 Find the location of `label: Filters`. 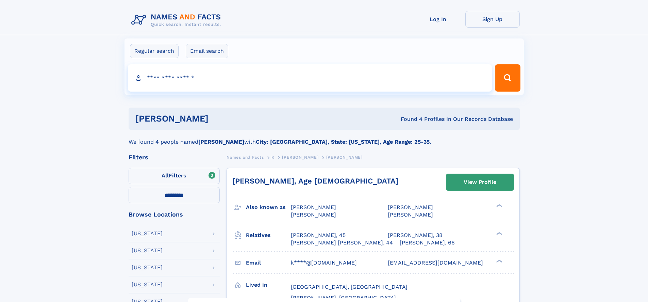

label: Filters is located at coordinates (174, 176).